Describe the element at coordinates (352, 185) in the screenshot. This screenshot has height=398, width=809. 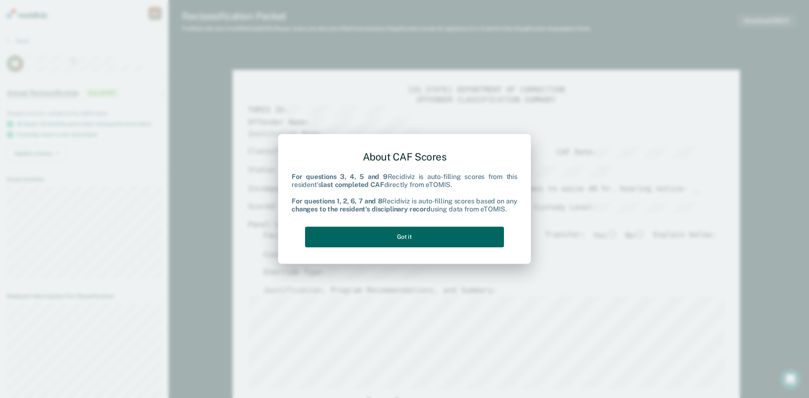
I see `b: last completed CAF` at that location.